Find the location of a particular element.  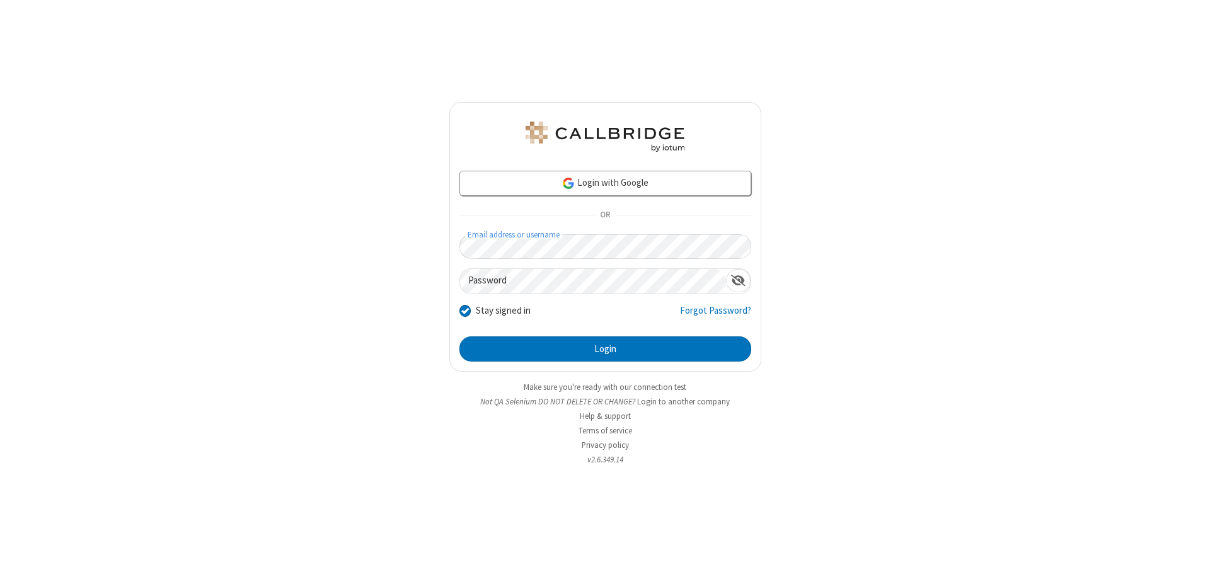

button: Login to another company is located at coordinates (683, 402).